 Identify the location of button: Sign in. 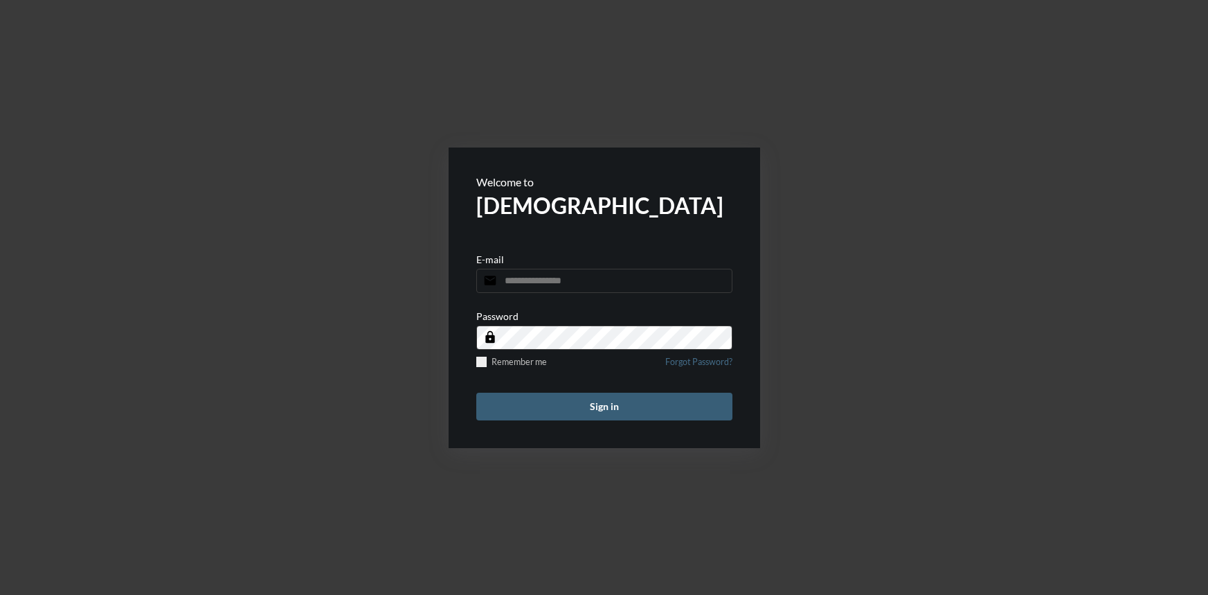
(604, 406).